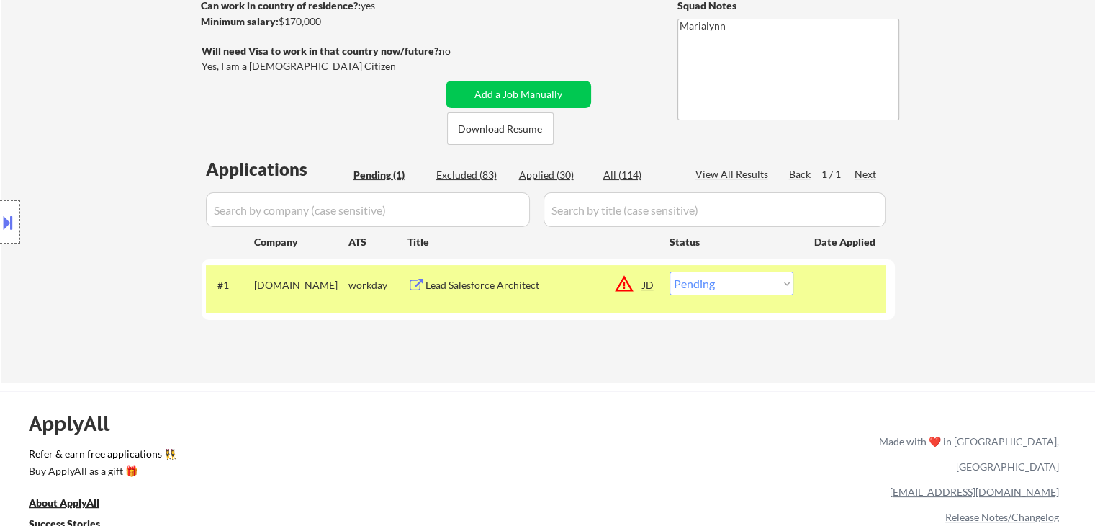 This screenshot has height=526, width=1095. Describe the element at coordinates (77, 423) in the screenshot. I see `div: ApplyAll` at that location.